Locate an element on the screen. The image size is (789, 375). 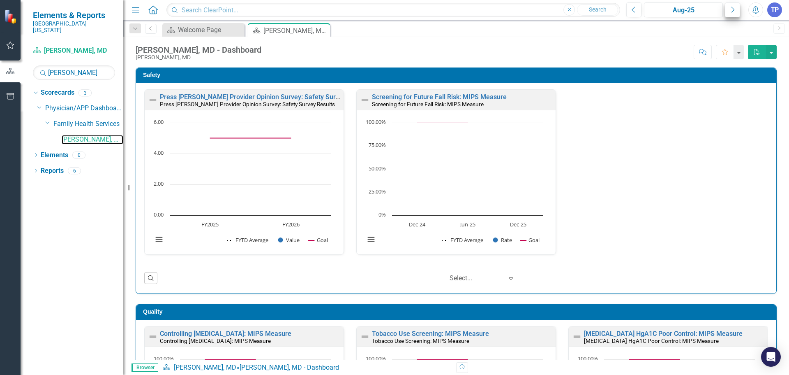
div: TP is located at coordinates (775, 10).